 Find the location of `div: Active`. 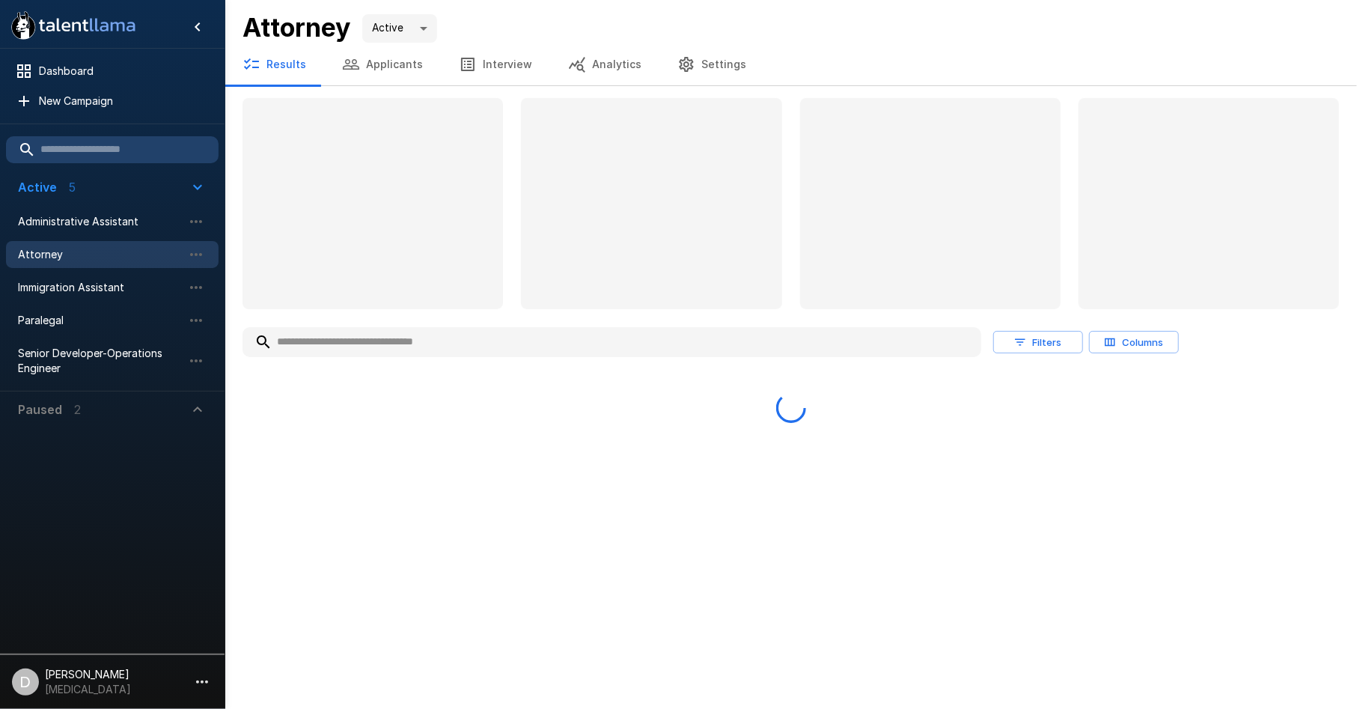

div: Active is located at coordinates (400, 28).